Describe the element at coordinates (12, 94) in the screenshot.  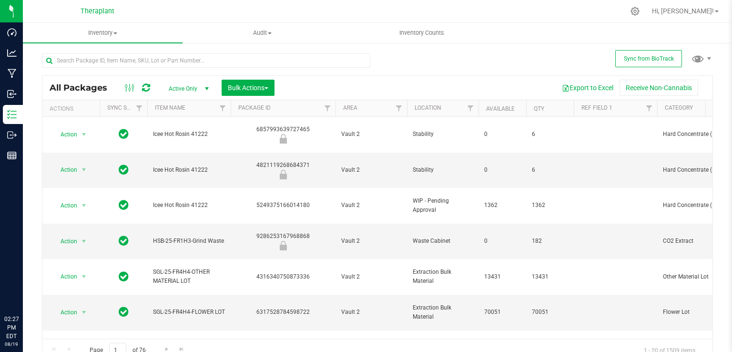
I see `inline-svg: Inbound` at that location.